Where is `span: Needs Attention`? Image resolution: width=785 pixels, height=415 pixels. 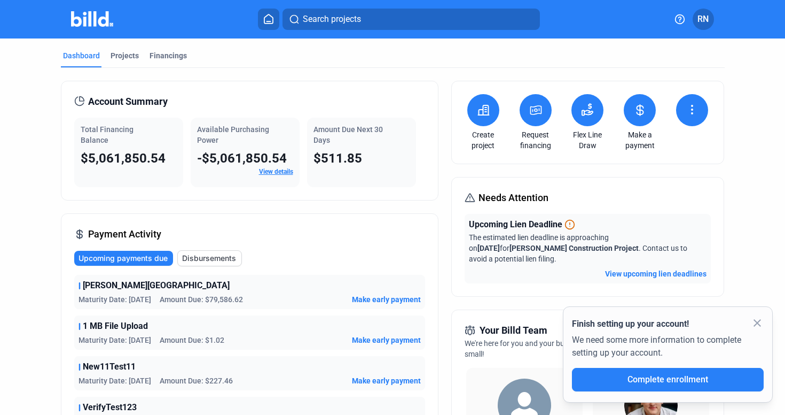
span: Needs Attention is located at coordinates (513, 198).